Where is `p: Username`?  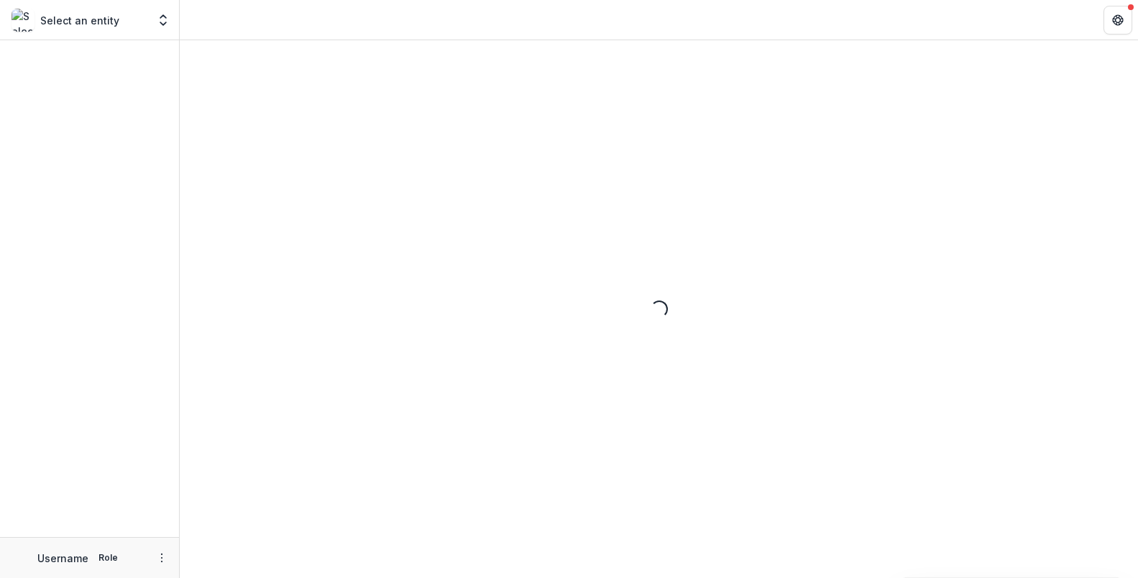
p: Username is located at coordinates (63, 558).